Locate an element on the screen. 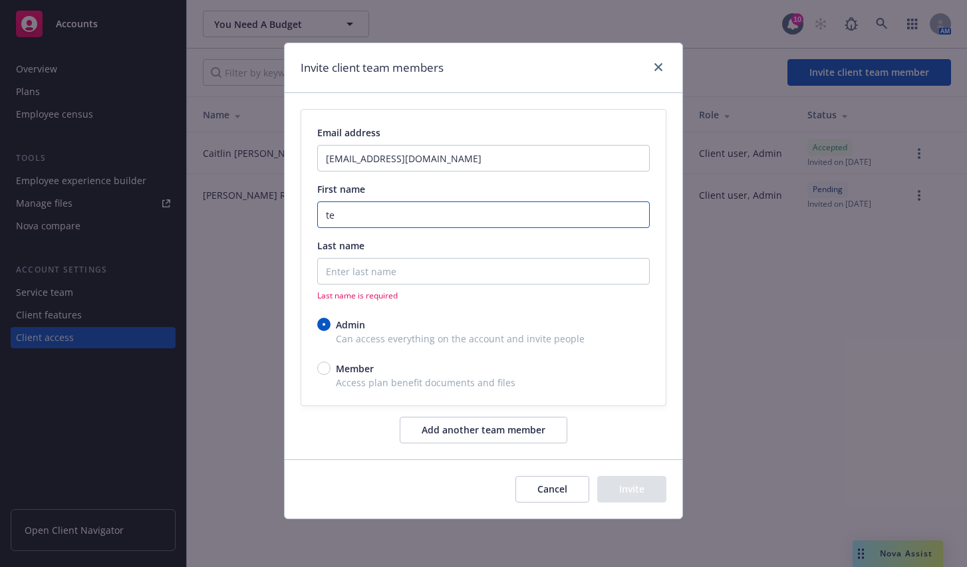 The width and height of the screenshot is (967, 567). span: Last name is located at coordinates (341, 245).